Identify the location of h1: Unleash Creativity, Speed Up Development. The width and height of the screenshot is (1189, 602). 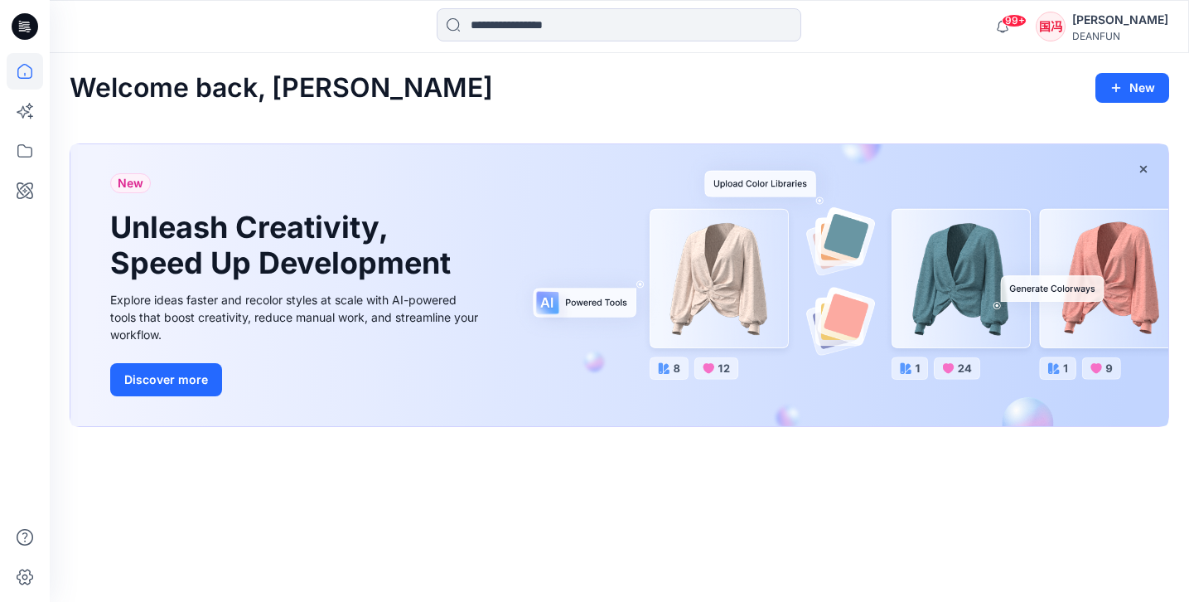
(284, 245).